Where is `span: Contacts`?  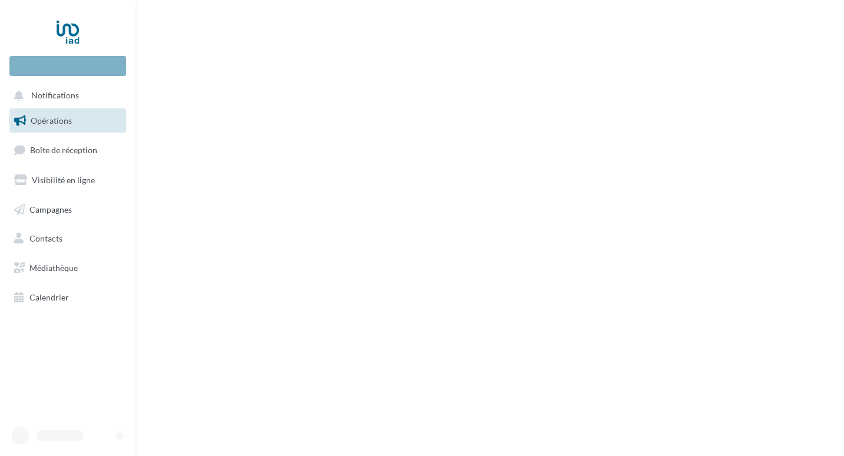 span: Contacts is located at coordinates (46, 238).